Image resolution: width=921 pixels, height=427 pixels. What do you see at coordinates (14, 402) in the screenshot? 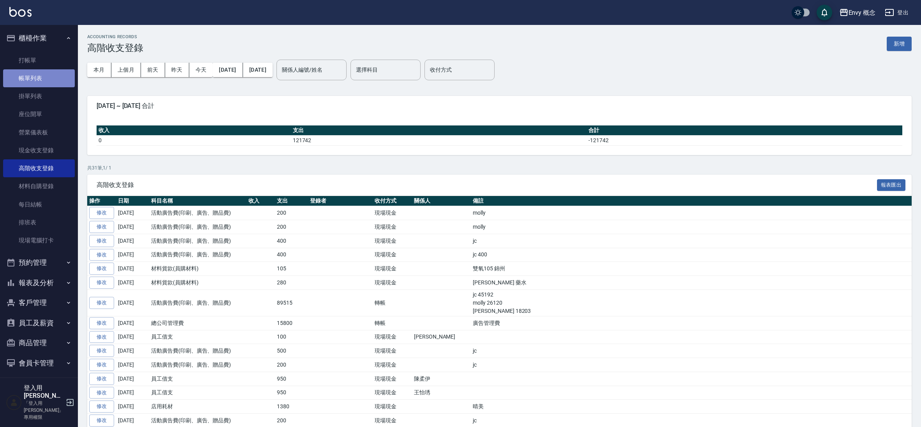
I see `img: Person` at bounding box center [14, 402].